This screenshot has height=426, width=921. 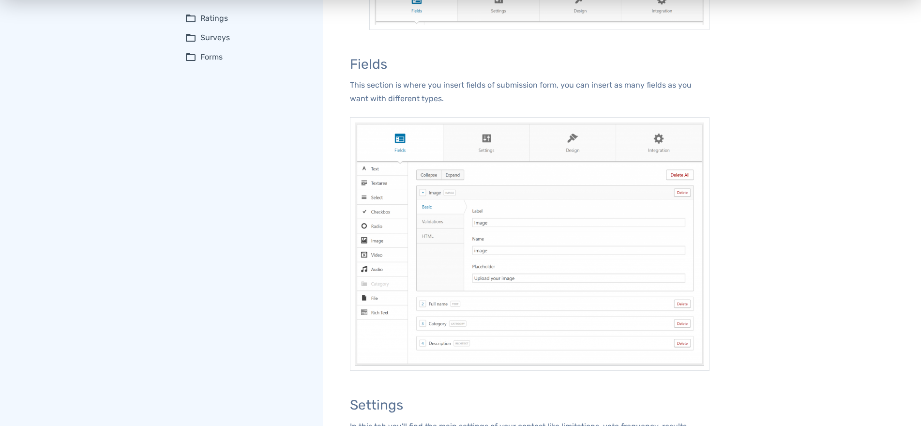 I want to click on summary: folder_openSurveys, so click(x=247, y=38).